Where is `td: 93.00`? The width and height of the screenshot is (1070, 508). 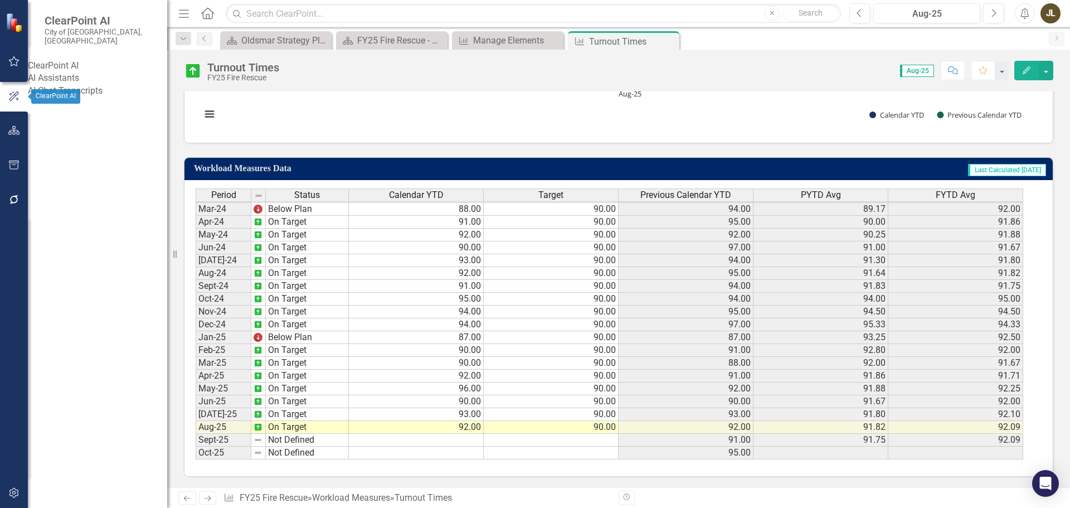
td: 93.00 is located at coordinates (416, 414).